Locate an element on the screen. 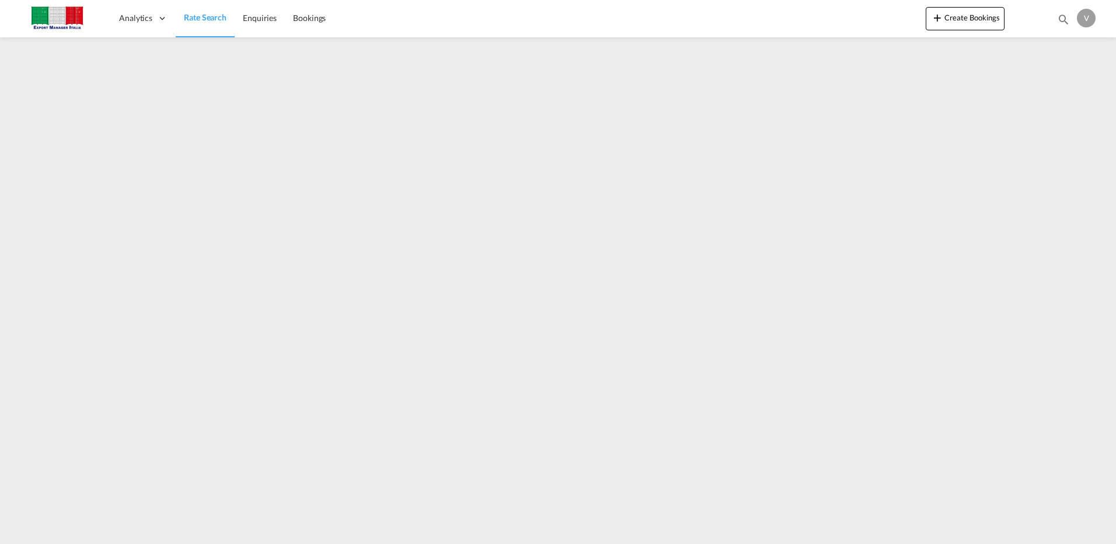 The height and width of the screenshot is (544, 1116). div: V is located at coordinates (1086, 18).